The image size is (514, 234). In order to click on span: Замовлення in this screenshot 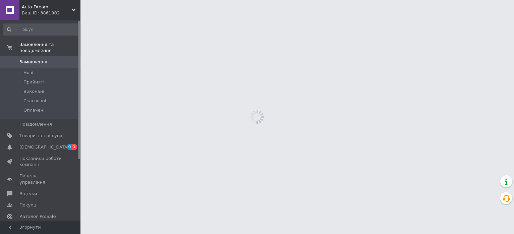, I will do `click(33, 62)`.